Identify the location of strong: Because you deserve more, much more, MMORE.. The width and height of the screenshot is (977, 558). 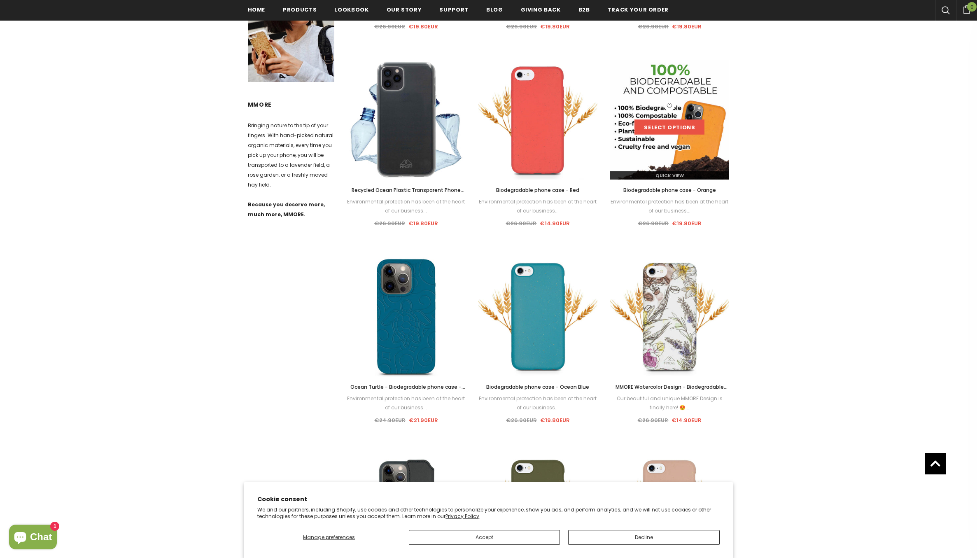
(286, 209).